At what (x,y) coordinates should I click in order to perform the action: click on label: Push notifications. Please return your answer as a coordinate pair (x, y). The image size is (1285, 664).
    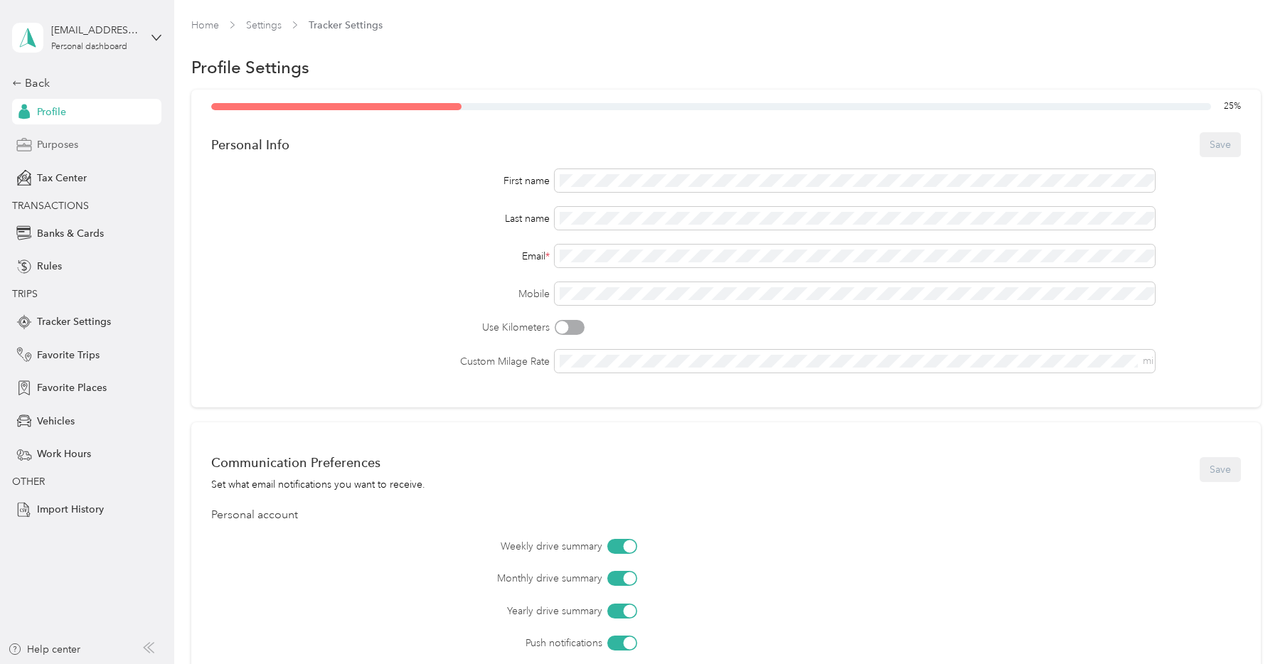
    Looking at the image, I should click on (446, 643).